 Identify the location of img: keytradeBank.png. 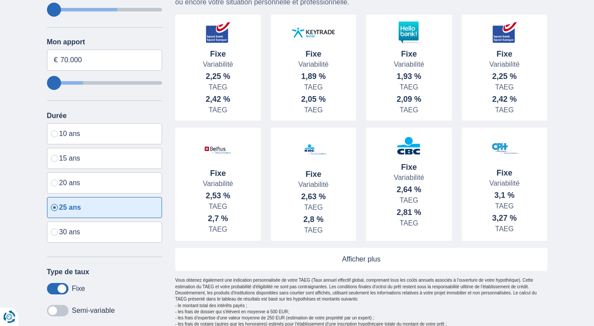
(313, 32).